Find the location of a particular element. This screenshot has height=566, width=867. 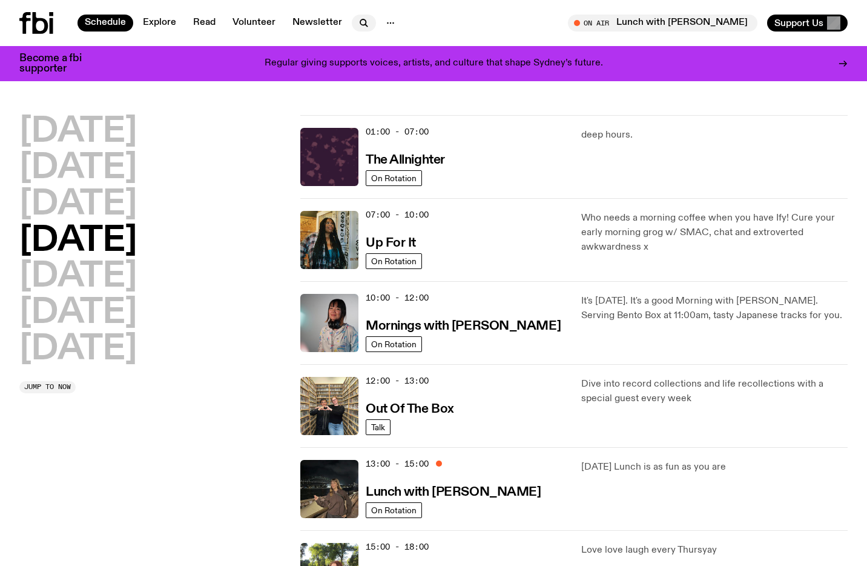

a: Matt and Kate stand in the music library and make a heart shape with one hand each. is located at coordinates (330, 406).